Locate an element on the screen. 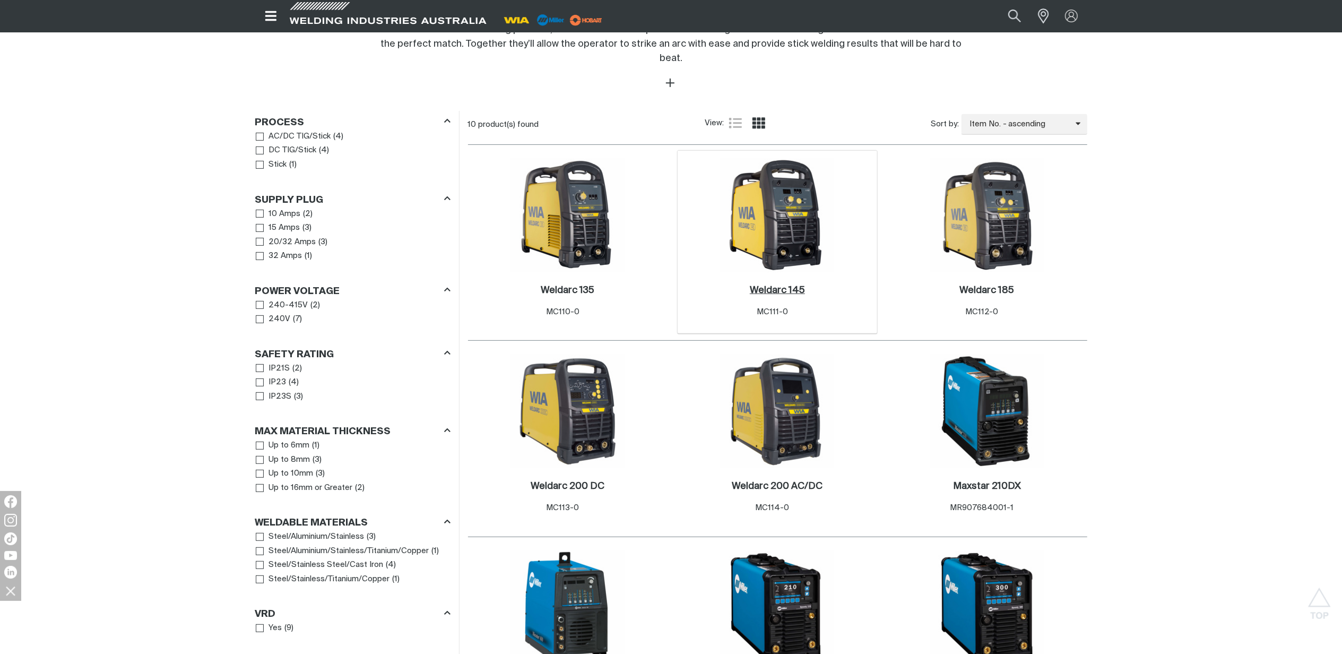 The height and width of the screenshot is (654, 1342). img: miller is located at coordinates (586, 20).